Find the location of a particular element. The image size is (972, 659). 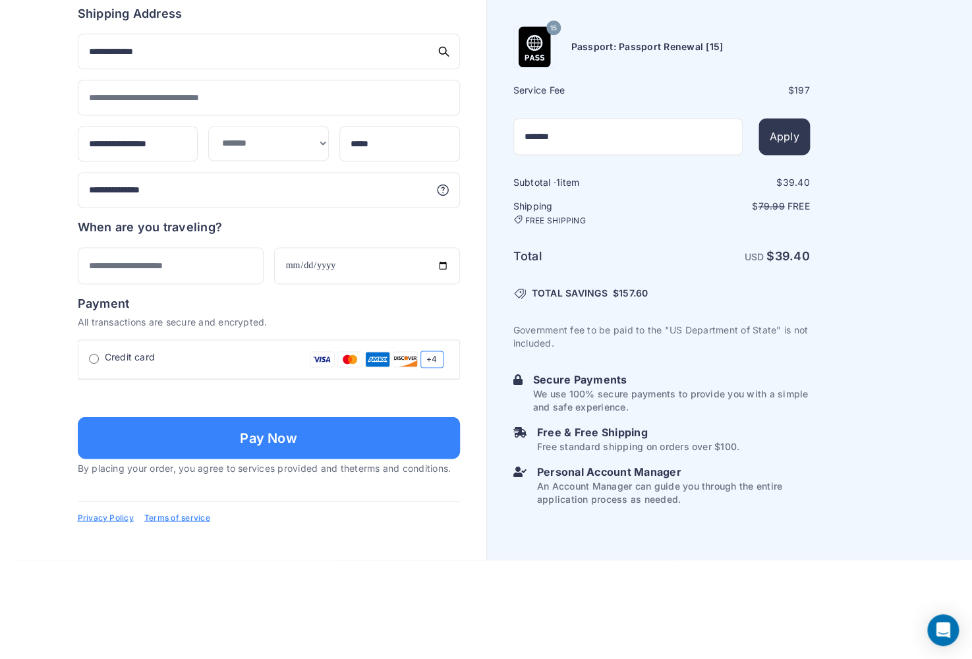

img: Product Name is located at coordinates (535, 47).